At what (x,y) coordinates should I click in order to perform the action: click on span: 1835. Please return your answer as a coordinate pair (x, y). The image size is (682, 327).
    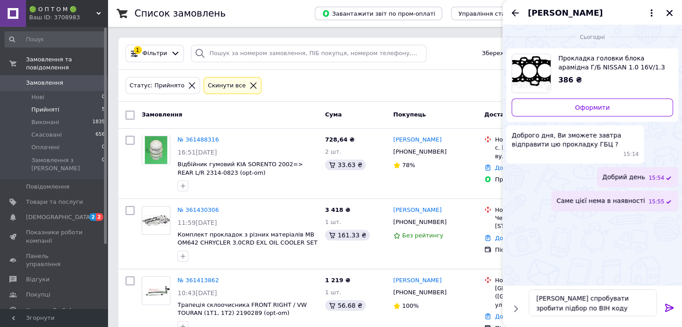
    Looking at the image, I should click on (99, 122).